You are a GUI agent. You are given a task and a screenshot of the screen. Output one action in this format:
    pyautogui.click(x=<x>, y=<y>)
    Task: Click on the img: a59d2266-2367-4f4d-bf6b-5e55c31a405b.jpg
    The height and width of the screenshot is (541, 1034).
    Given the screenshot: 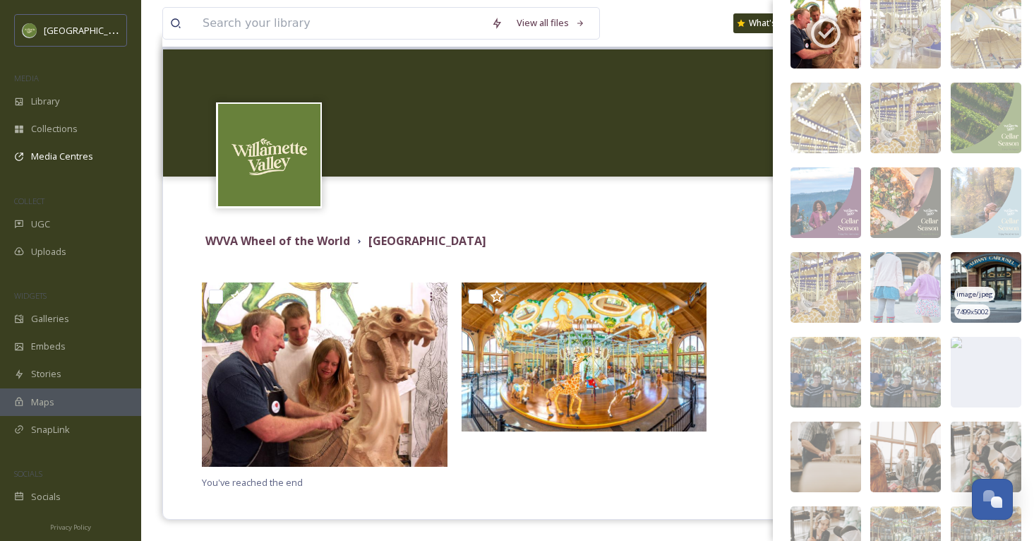 What is the action you would take?
    pyautogui.click(x=986, y=287)
    